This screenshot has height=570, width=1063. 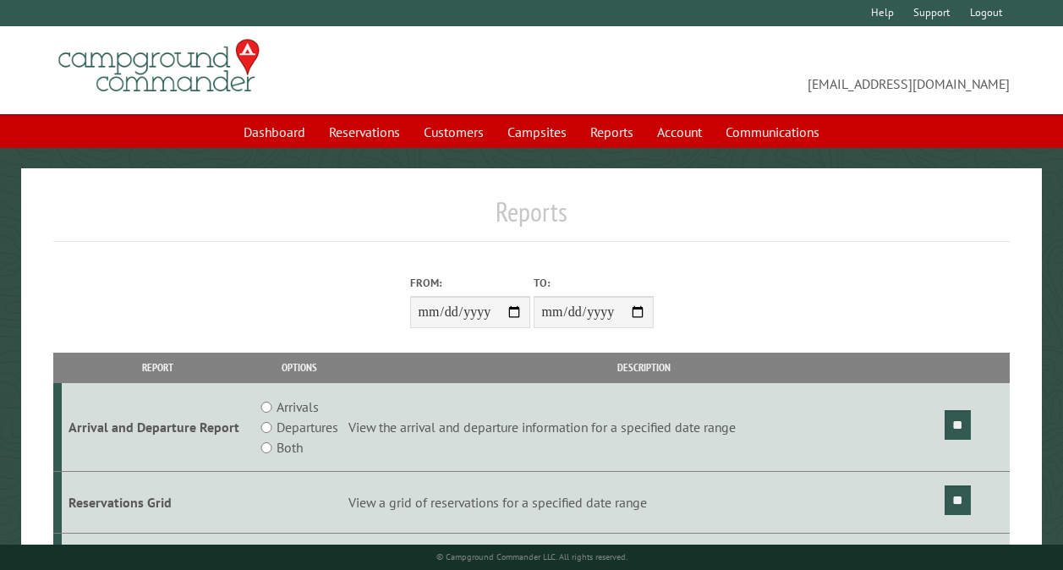 What do you see at coordinates (470, 282) in the screenshot?
I see `label: From:` at bounding box center [470, 282].